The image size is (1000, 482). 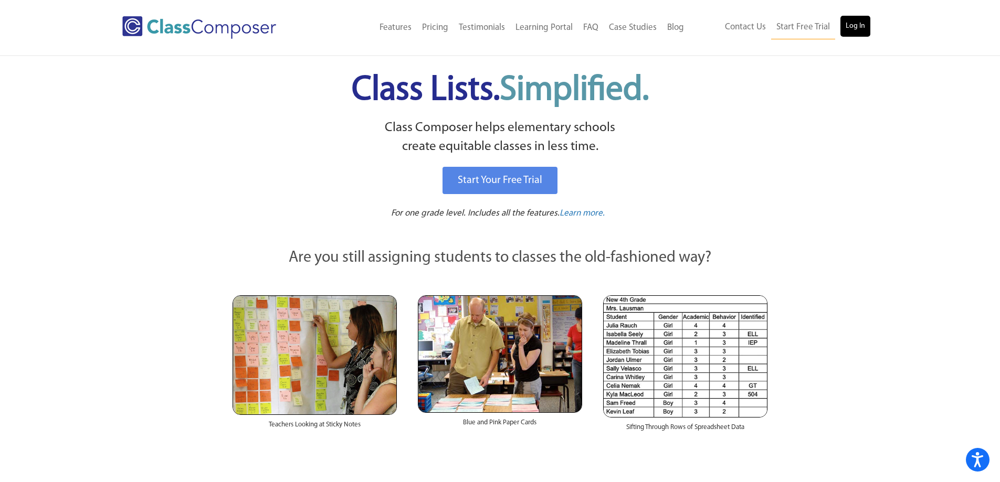 What do you see at coordinates (395, 28) in the screenshot?
I see `a: Features` at bounding box center [395, 28].